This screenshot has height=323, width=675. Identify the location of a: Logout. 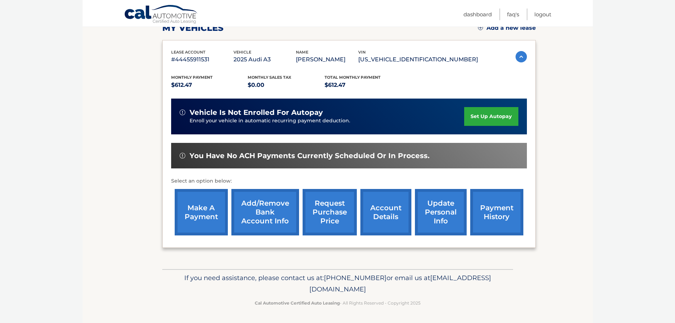
(543, 14).